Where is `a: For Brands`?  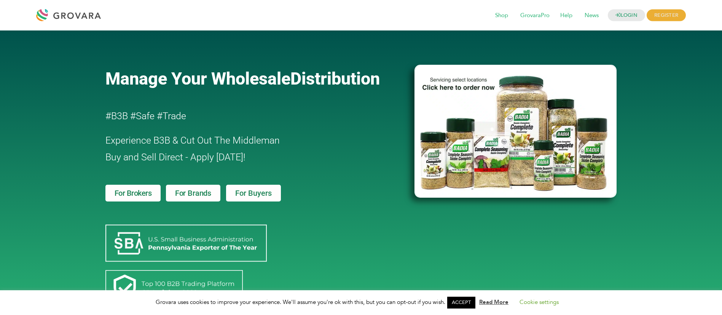 a: For Brands is located at coordinates (193, 193).